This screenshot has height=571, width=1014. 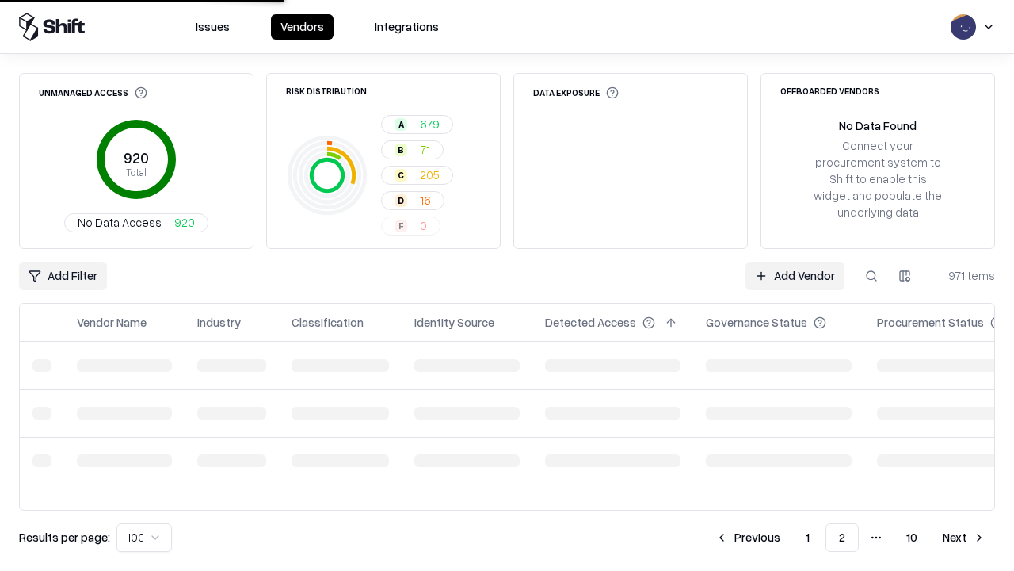 What do you see at coordinates (965, 537) in the screenshot?
I see `button: Next` at bounding box center [965, 537].